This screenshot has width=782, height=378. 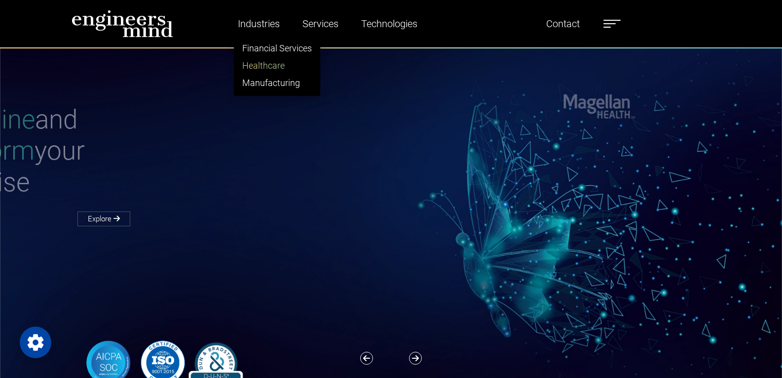 I want to click on a: Services, so click(x=320, y=24).